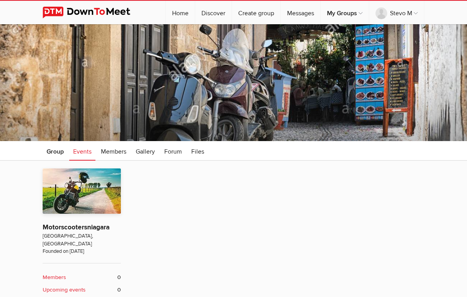  I want to click on span: Group, so click(55, 152).